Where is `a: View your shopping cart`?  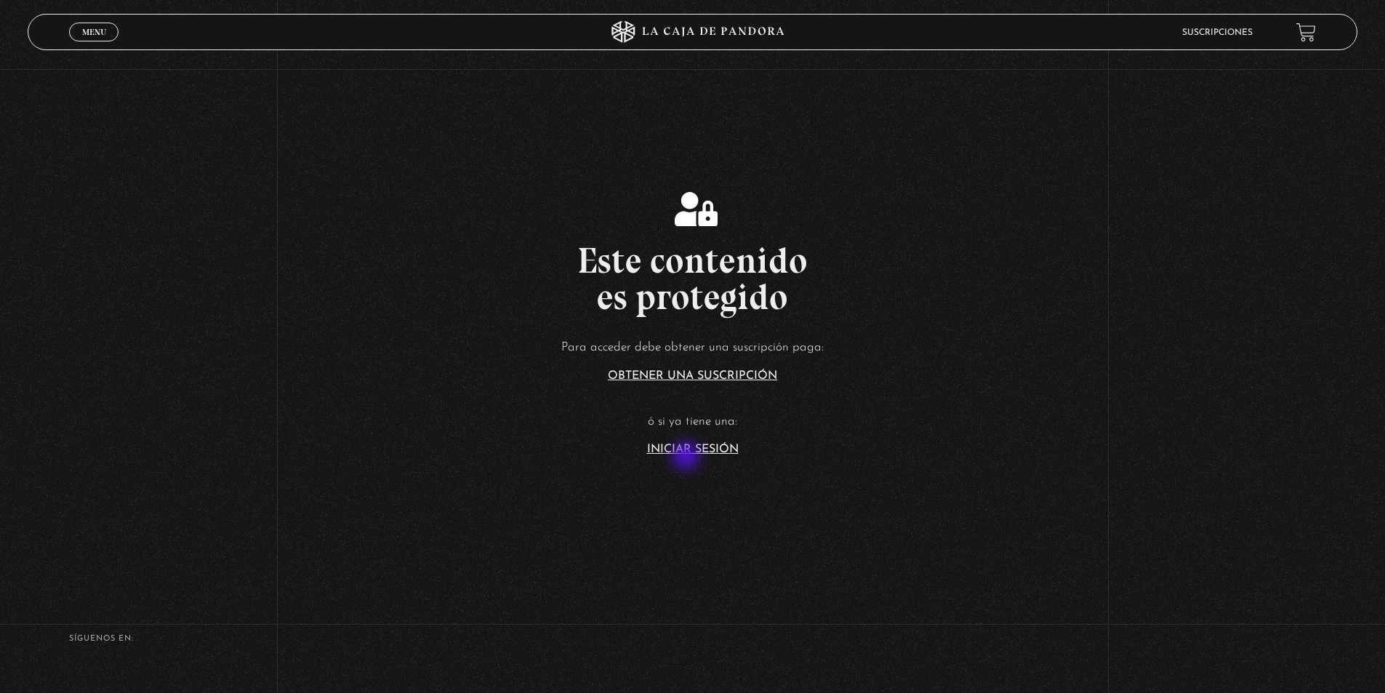 a: View your shopping cart is located at coordinates (1306, 32).